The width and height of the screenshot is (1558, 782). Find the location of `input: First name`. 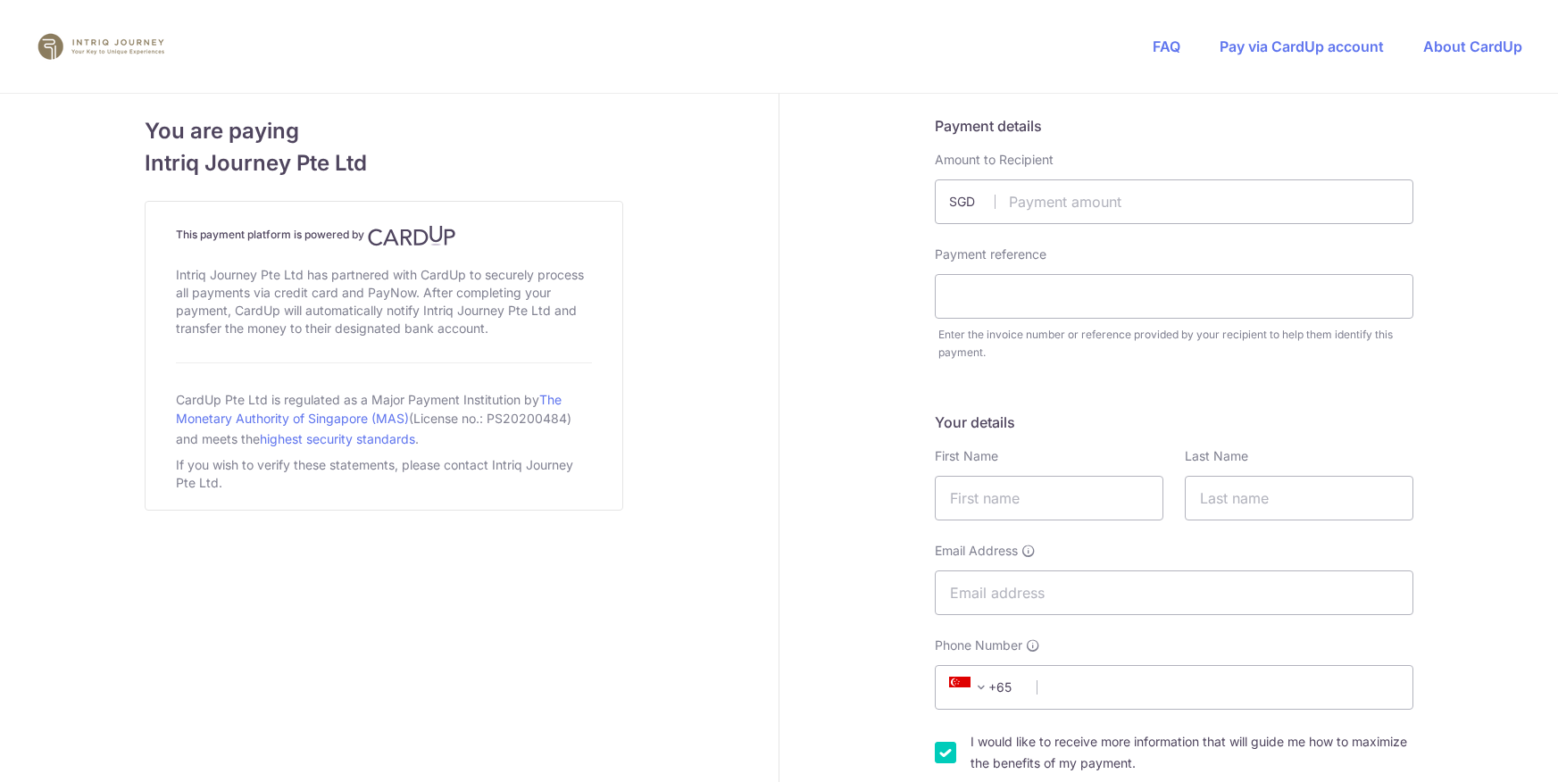

input: First name is located at coordinates (1049, 498).